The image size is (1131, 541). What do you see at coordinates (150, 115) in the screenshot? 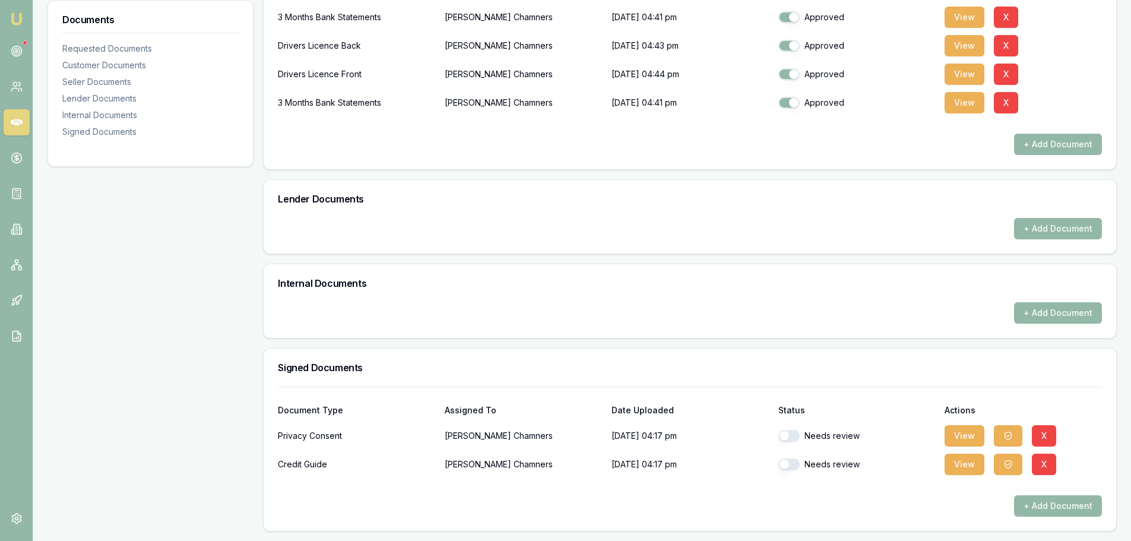
I see `div: Internal Documents` at bounding box center [150, 115].